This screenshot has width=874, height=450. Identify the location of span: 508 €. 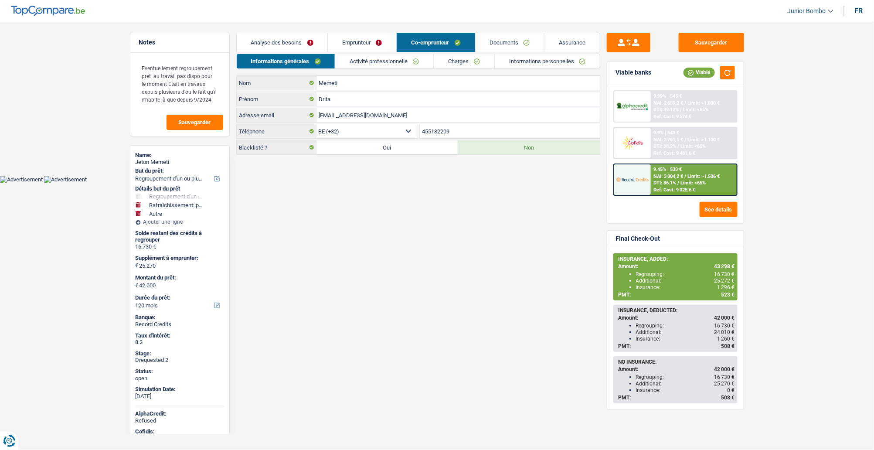
(728, 397).